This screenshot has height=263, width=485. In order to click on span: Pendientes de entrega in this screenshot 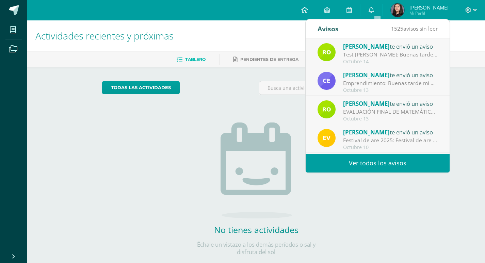, I will do `click(269, 59)`.